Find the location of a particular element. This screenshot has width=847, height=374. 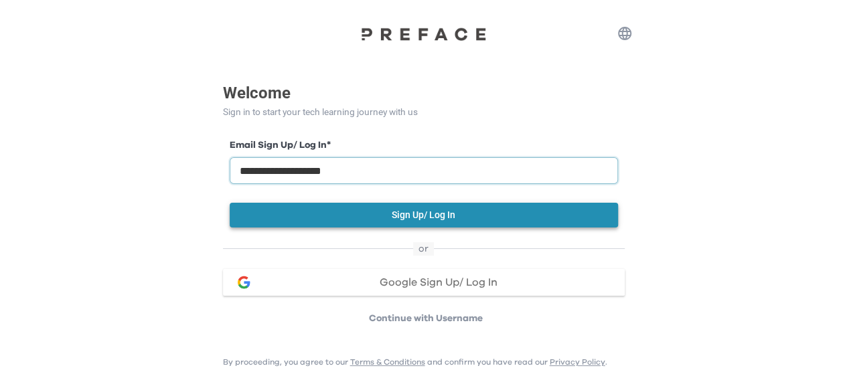

p: Welcome is located at coordinates (424, 93).